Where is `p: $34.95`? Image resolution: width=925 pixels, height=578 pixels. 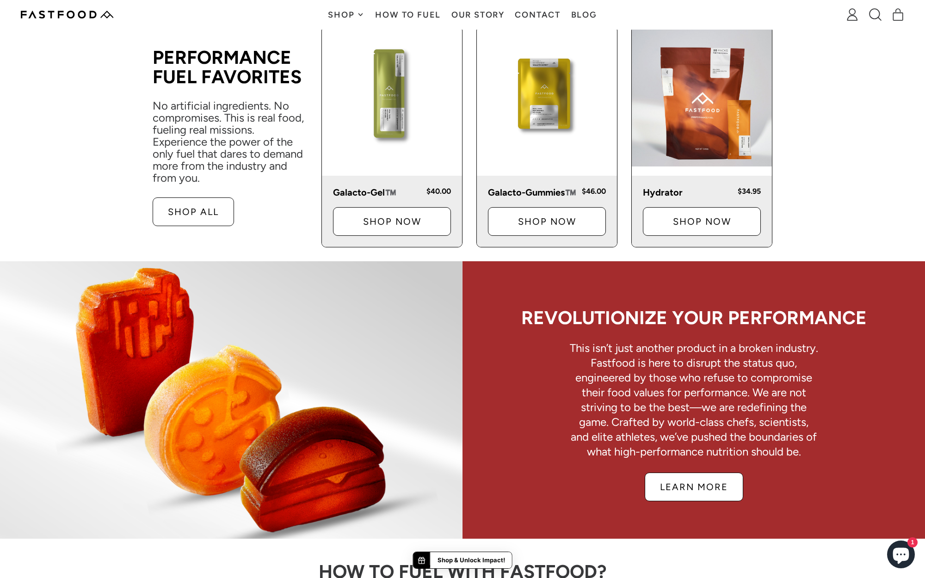 p: $34.95 is located at coordinates (749, 191).